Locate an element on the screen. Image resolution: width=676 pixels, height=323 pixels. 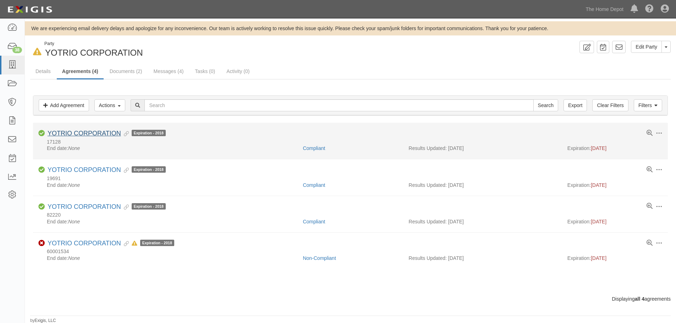
div: 19691 is located at coordinates (350, 178).